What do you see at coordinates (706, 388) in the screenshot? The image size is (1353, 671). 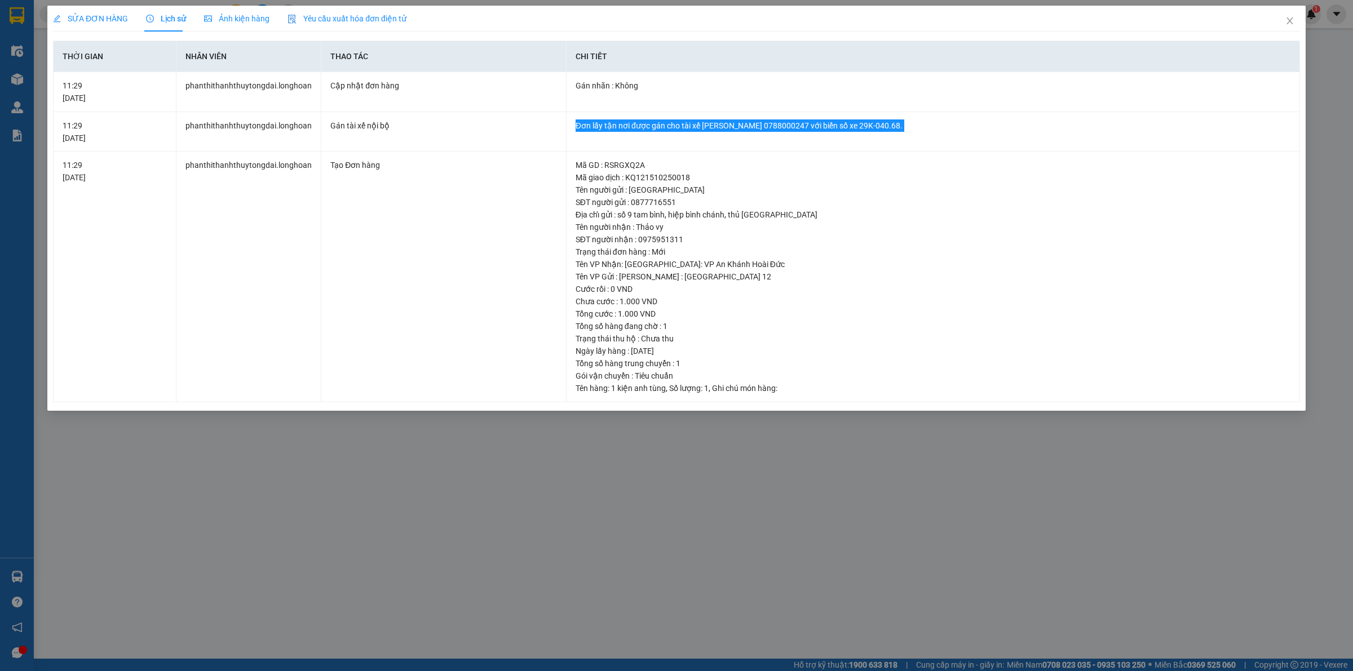 I see `span: 1` at bounding box center [706, 388].